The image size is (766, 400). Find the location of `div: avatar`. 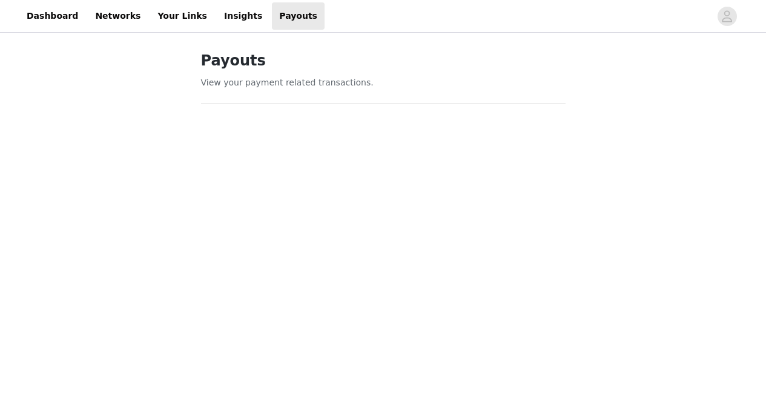

div: avatar is located at coordinates (727, 16).